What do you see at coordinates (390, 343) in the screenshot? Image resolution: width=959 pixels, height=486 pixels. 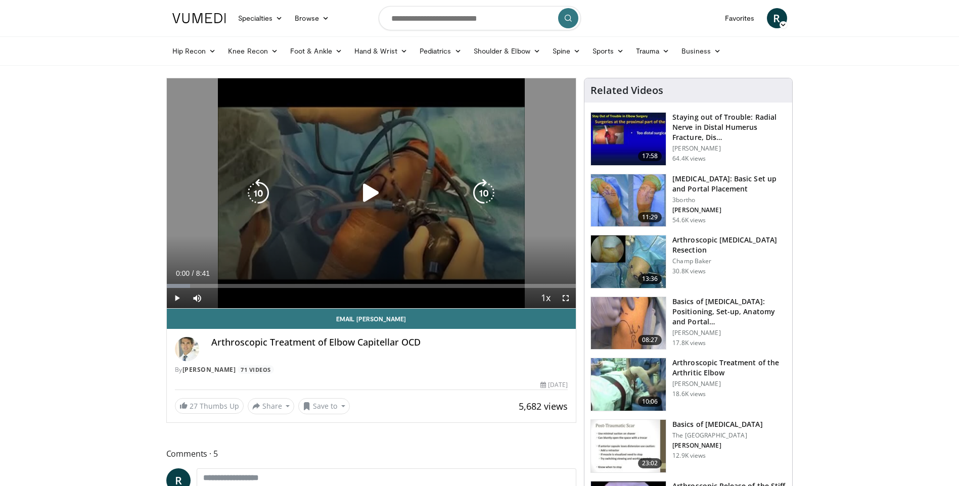 I see `h4: Arthroscopic Treatment of Elbow Capitellar OCD` at bounding box center [390, 343].